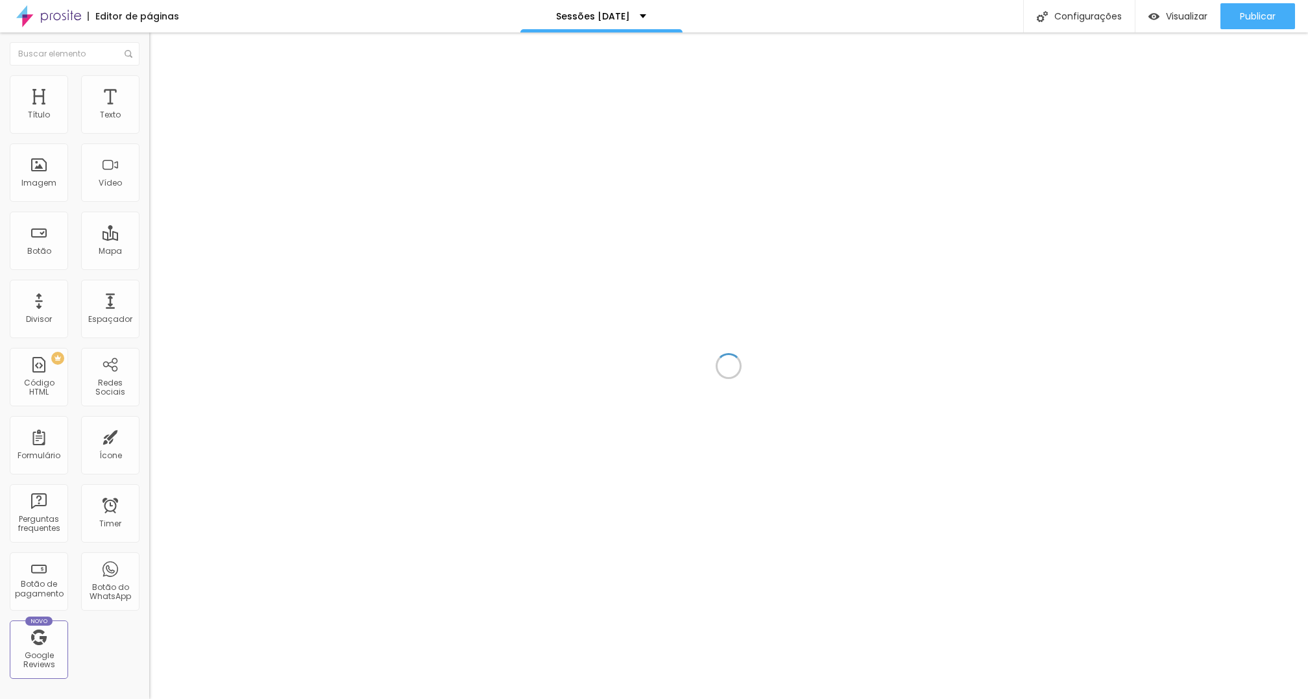  Describe the element at coordinates (38, 660) in the screenshot. I see `div: Google Reviews` at that location.